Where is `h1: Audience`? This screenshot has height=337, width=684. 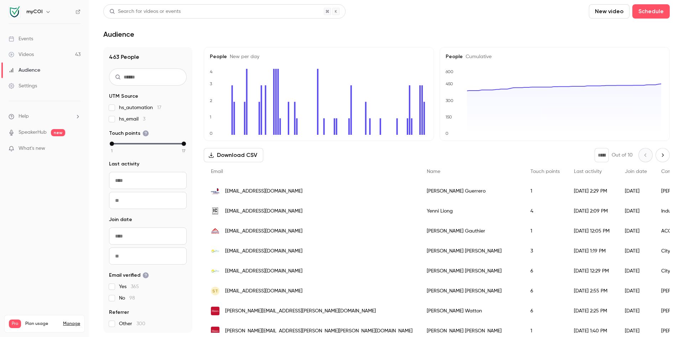 h1: Audience is located at coordinates (119, 34).